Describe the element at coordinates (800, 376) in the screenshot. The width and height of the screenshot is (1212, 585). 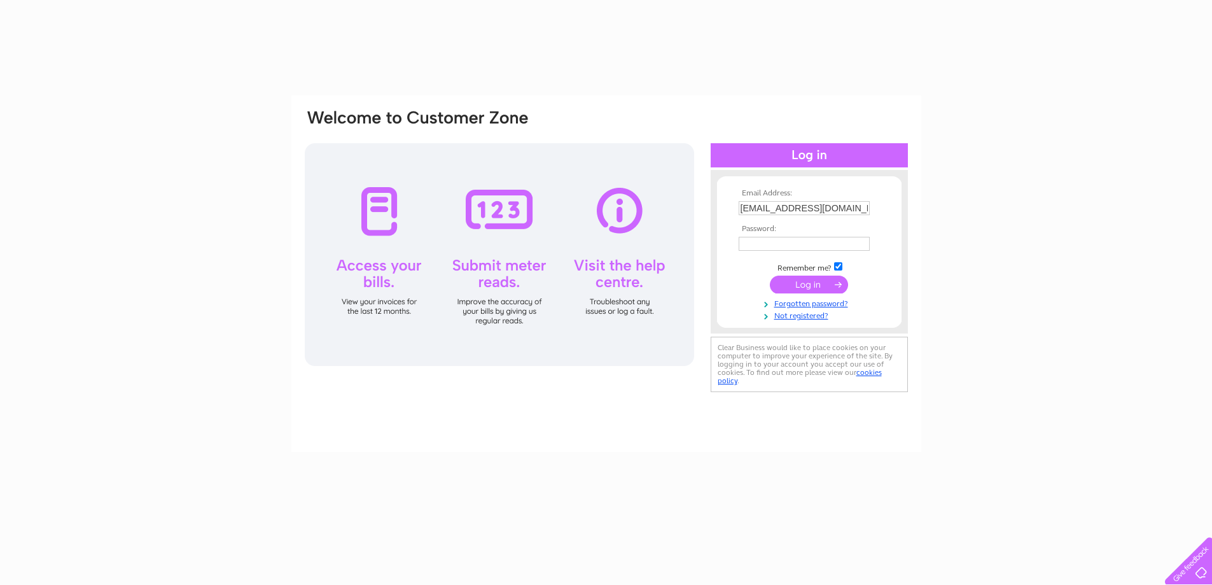
I see `a: cookies policy` at that location.